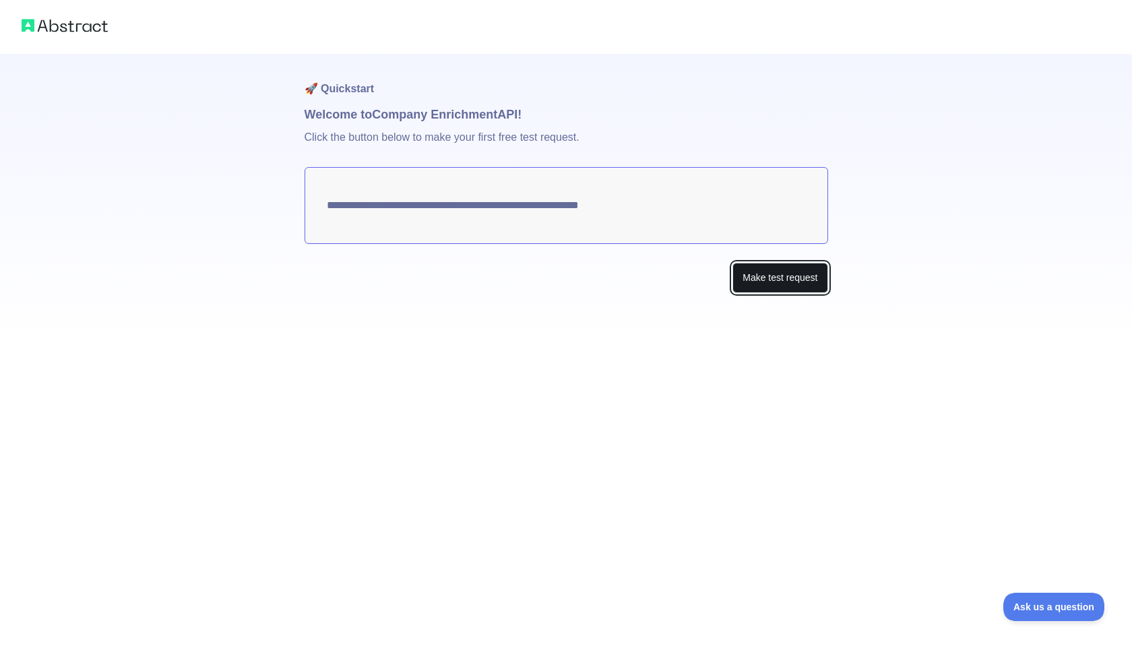 Image resolution: width=1132 pixels, height=648 pixels. Describe the element at coordinates (780, 278) in the screenshot. I see `button: Make test request` at that location.